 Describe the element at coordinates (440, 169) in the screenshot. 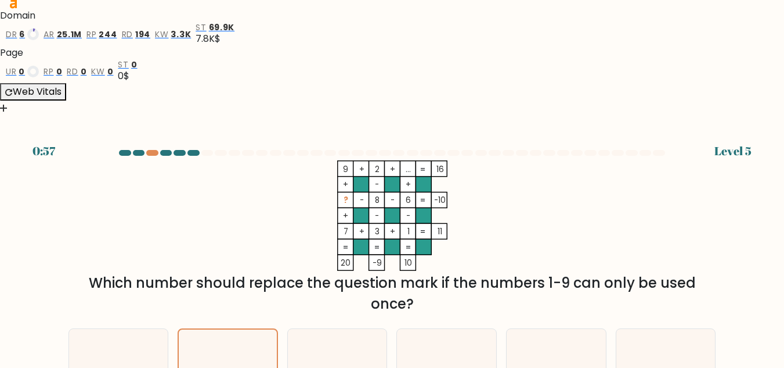

I see `tspan: 16` at that location.